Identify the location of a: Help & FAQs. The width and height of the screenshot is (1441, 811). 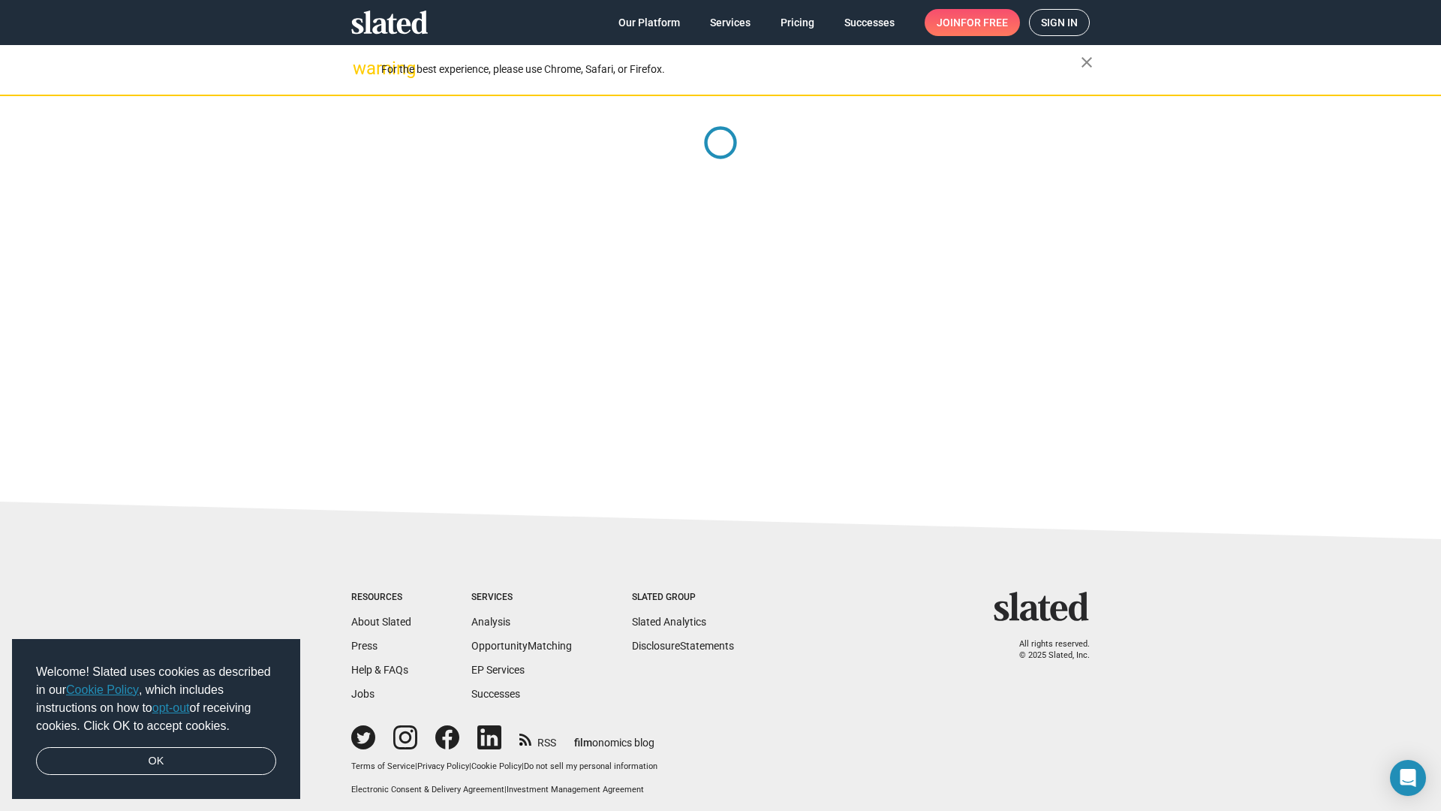
(380, 670).